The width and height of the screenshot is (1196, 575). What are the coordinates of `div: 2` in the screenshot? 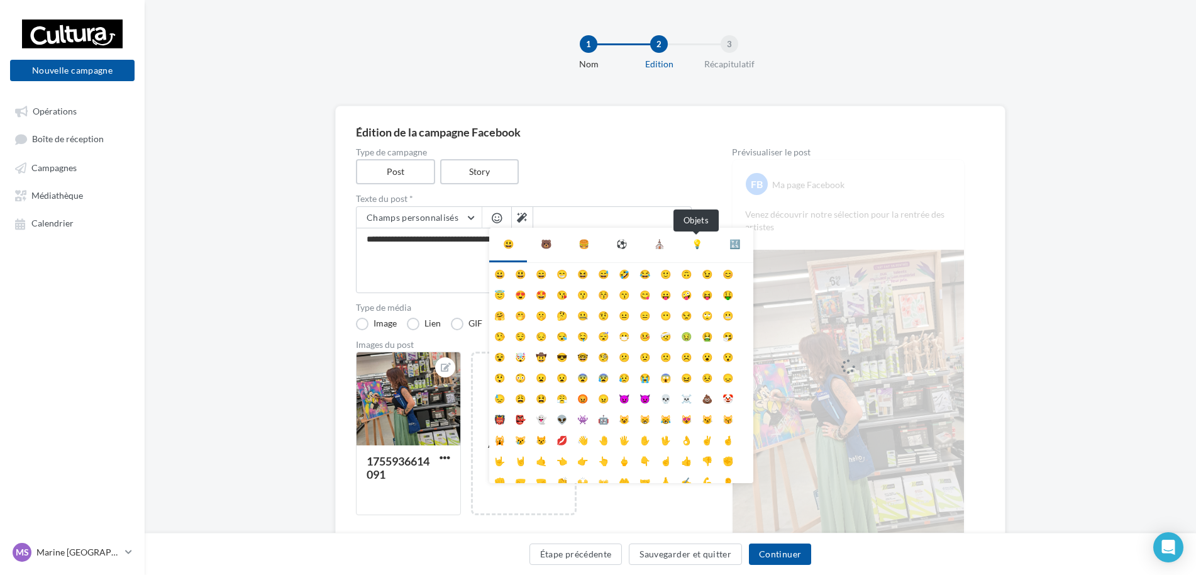 It's located at (659, 44).